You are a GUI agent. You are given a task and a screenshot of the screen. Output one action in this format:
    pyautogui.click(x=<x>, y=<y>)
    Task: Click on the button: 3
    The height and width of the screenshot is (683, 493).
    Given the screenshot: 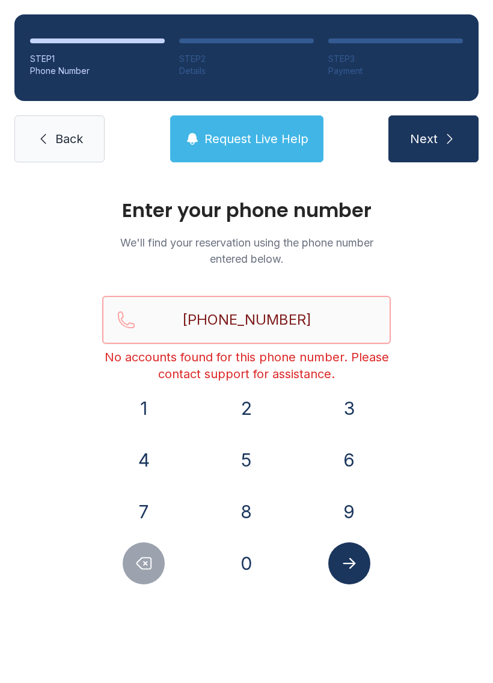 What is the action you would take?
    pyautogui.click(x=349, y=408)
    